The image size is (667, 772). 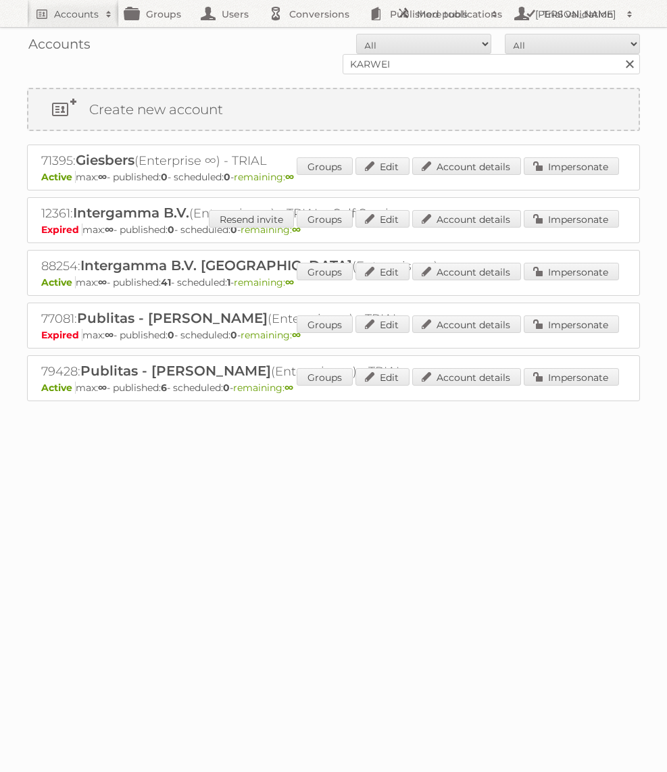 What do you see at coordinates (451, 14) in the screenshot?
I see `h2: More tools` at bounding box center [451, 14].